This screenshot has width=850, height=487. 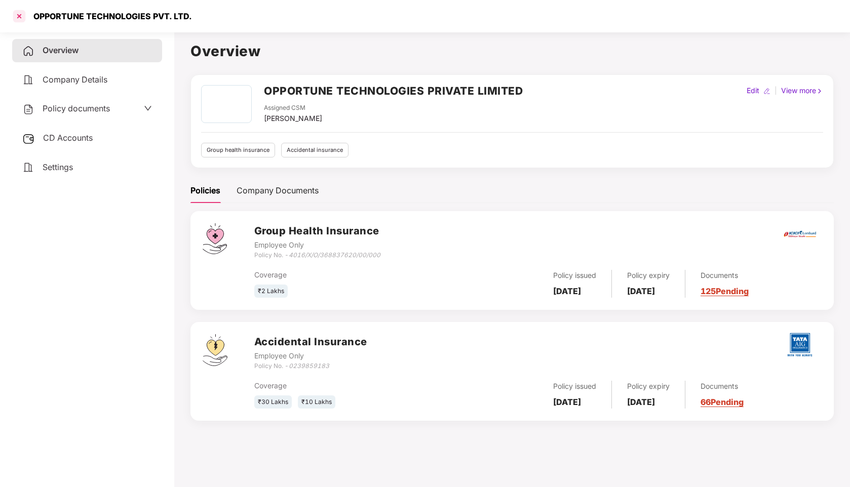 What do you see at coordinates (293, 108) in the screenshot?
I see `div: Assigned CSM` at bounding box center [293, 108].